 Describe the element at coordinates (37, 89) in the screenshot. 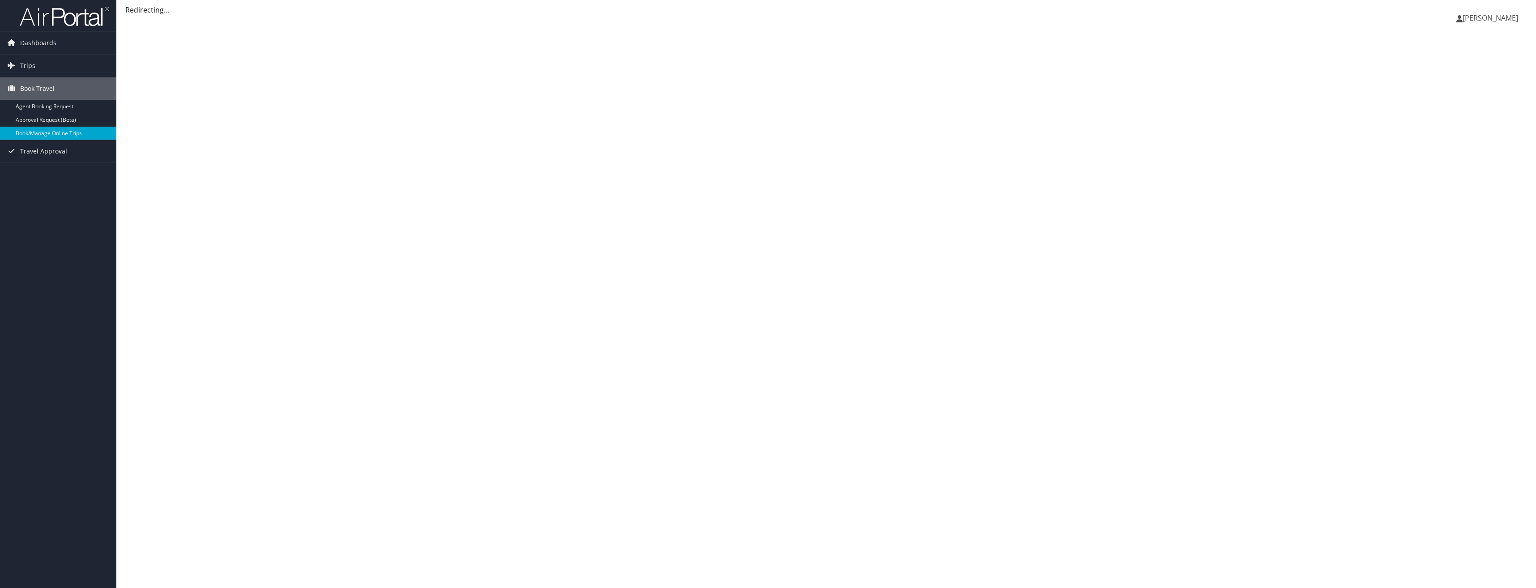

I see `span: Book Travel` at that location.